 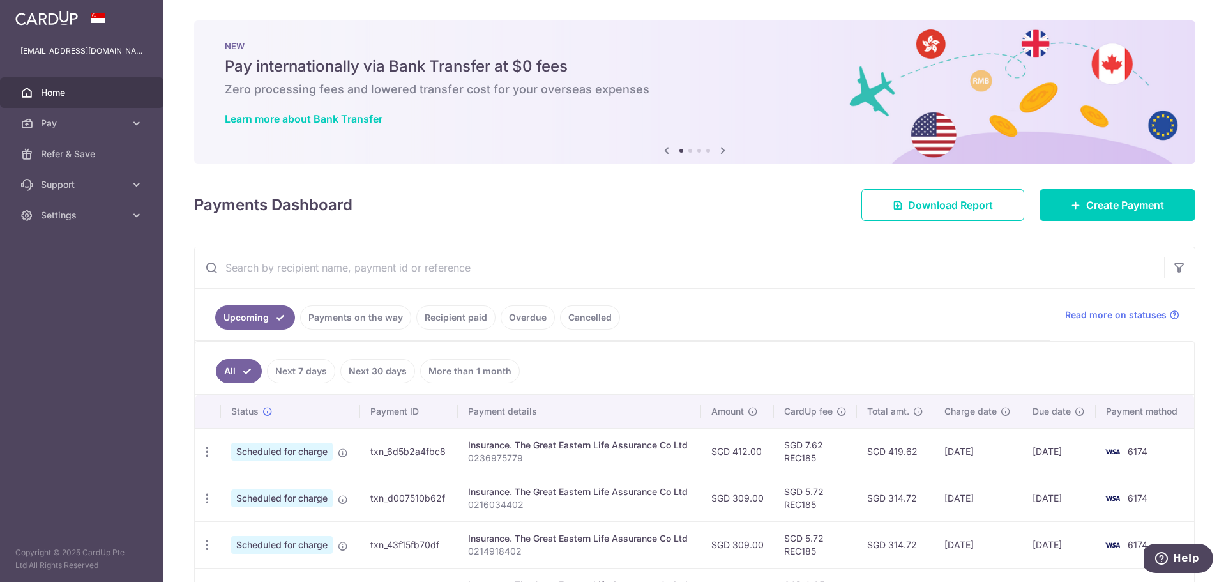 What do you see at coordinates (303, 119) in the screenshot?
I see `a: Learn more about Bank Transfer` at bounding box center [303, 119].